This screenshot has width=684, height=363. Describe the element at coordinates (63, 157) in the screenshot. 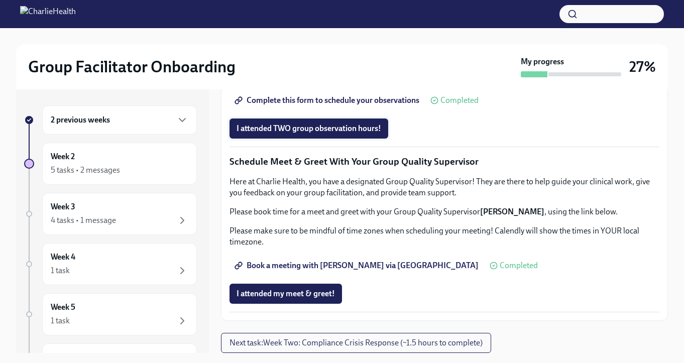

I see `h6: Week 2` at that location.